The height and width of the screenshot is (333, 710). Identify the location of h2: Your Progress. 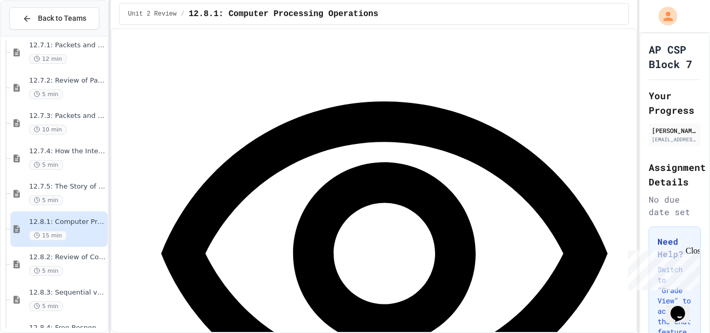
(675, 103).